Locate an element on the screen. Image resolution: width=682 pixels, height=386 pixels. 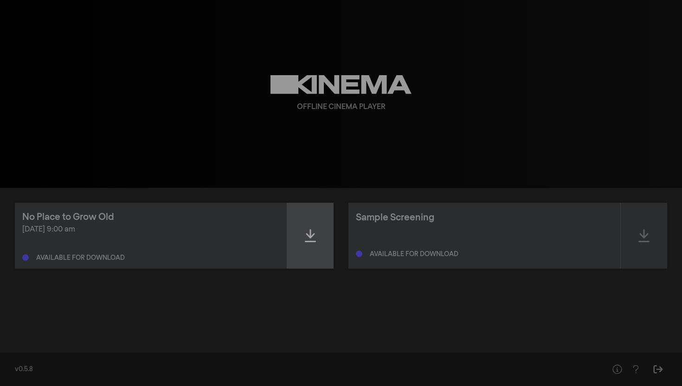
div: Offline Cinema Player is located at coordinates (341, 107).